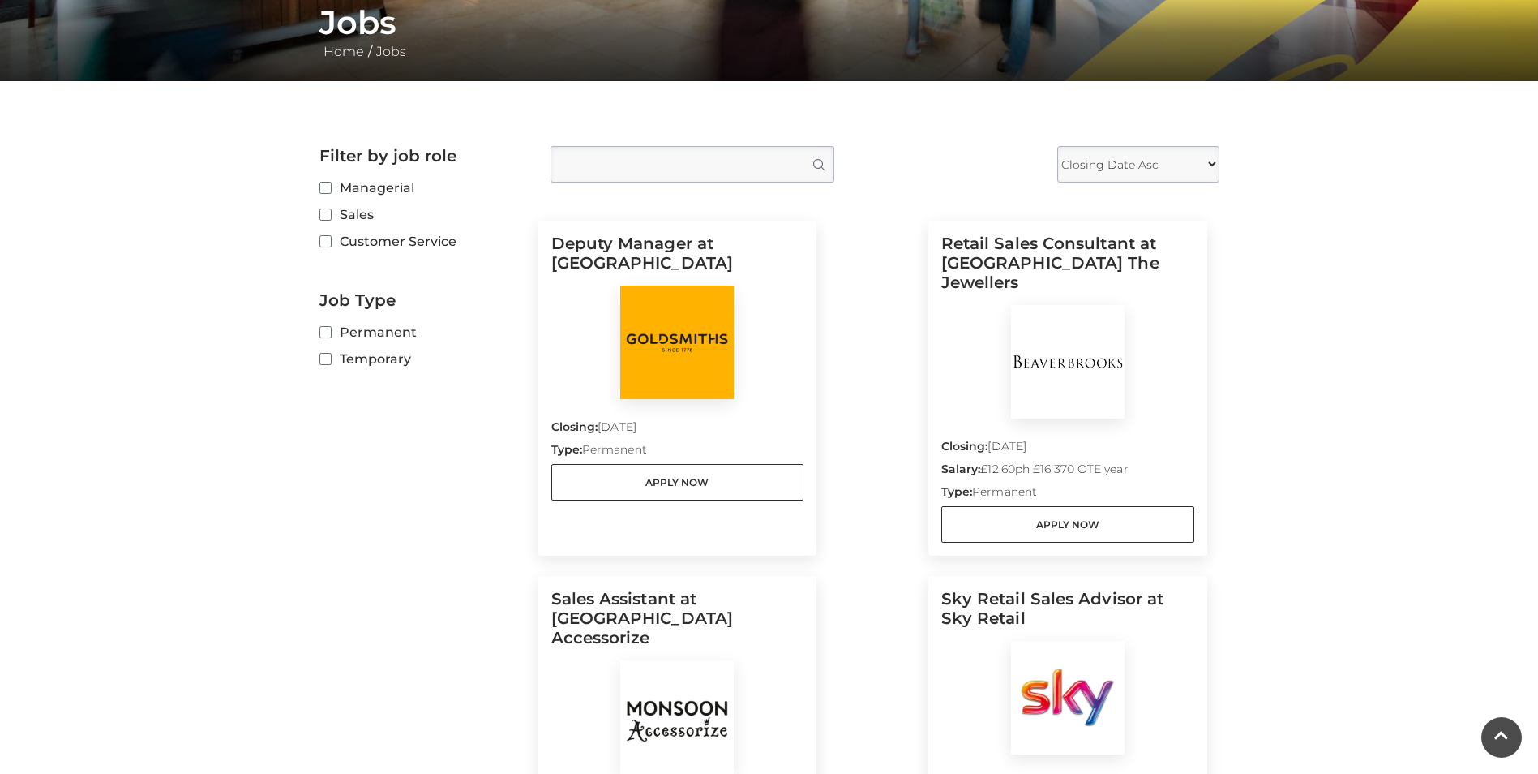  What do you see at coordinates (1068, 697) in the screenshot?
I see `img: Sky Retail` at bounding box center [1068, 697].